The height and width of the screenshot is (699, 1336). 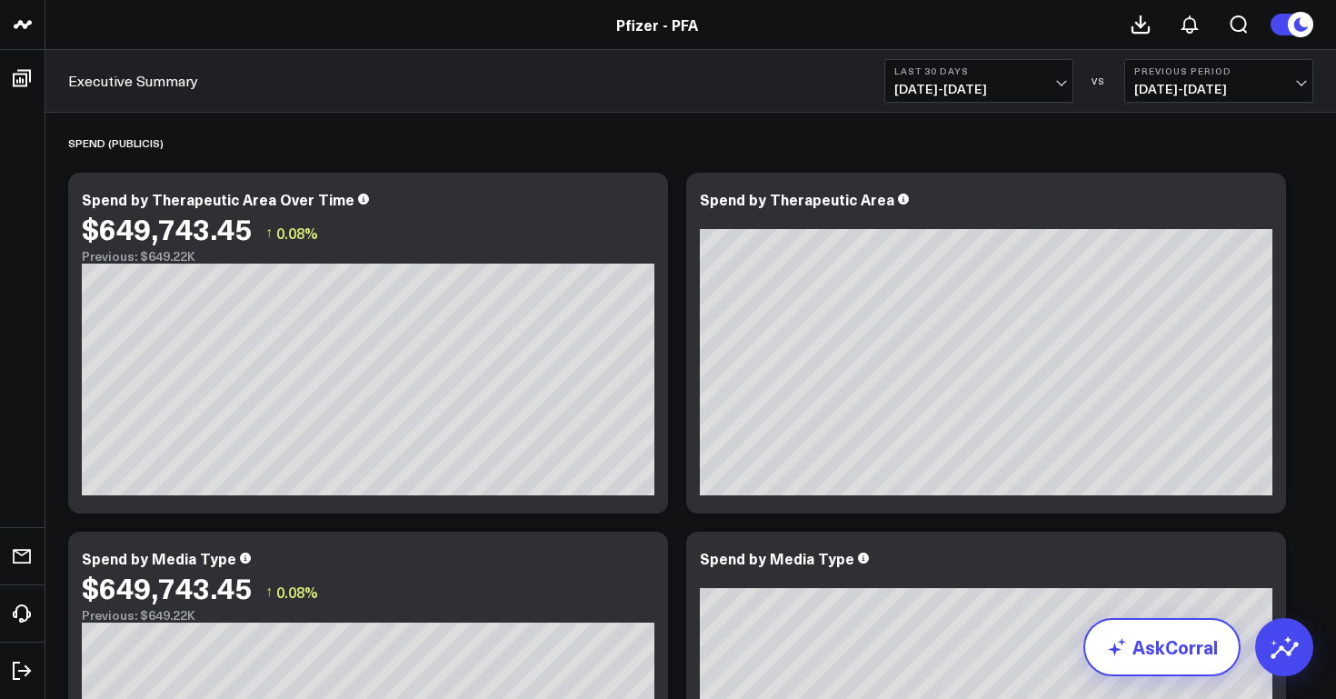 What do you see at coordinates (797, 199) in the screenshot?
I see `div: Spend by Therapeutic Area` at bounding box center [797, 199].